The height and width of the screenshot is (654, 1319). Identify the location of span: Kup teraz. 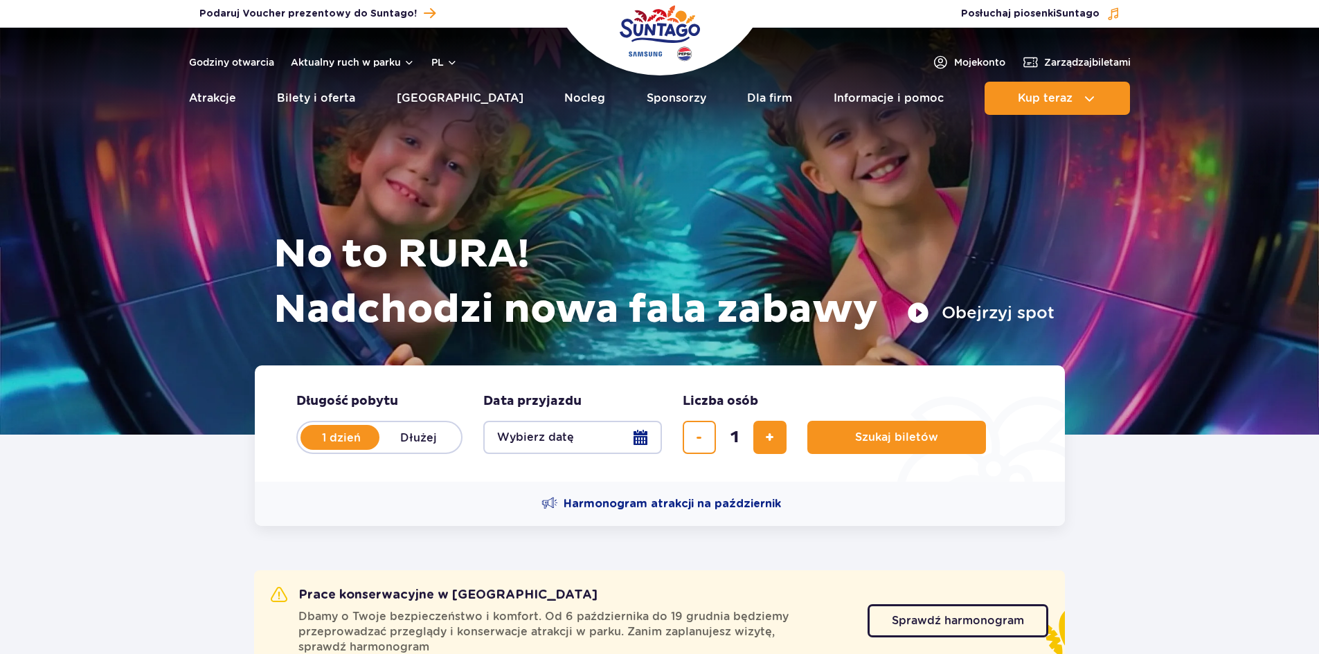
(1045, 98).